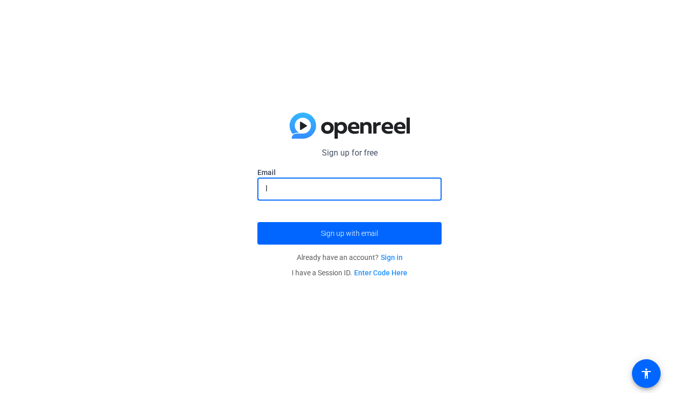 Image resolution: width=699 pixels, height=393 pixels. What do you see at coordinates (350, 273) in the screenshot?
I see `span: I have a Session ID.` at bounding box center [350, 273].